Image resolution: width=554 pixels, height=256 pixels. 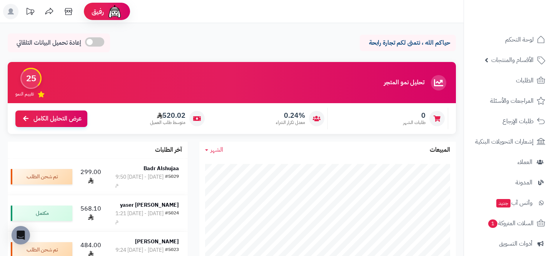 I want to click on div: #5029, so click(x=172, y=181).